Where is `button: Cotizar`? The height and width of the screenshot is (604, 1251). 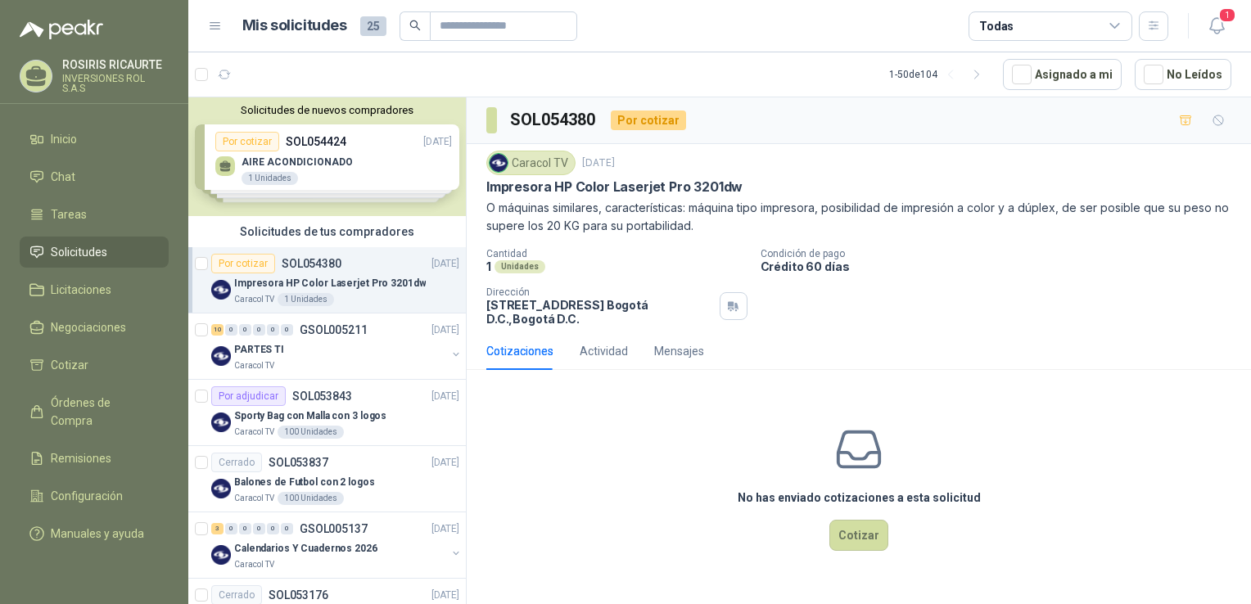 button: Cotizar is located at coordinates (859, 535).